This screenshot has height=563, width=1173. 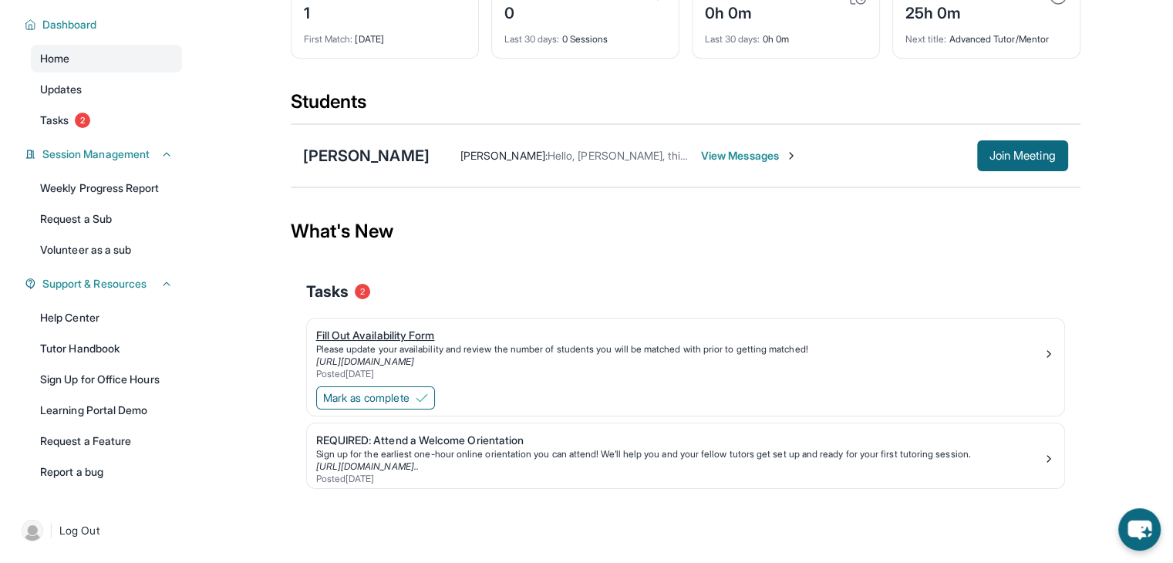 I want to click on div: Sign up for the earliest one-hour online orientation you can attend! We’ll help you and your fell..., so click(x=680, y=454).